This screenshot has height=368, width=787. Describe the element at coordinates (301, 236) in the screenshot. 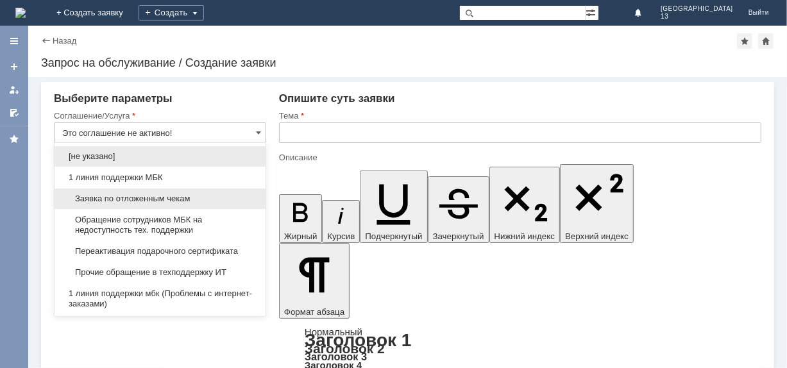

I see `span: Жирный` at that location.